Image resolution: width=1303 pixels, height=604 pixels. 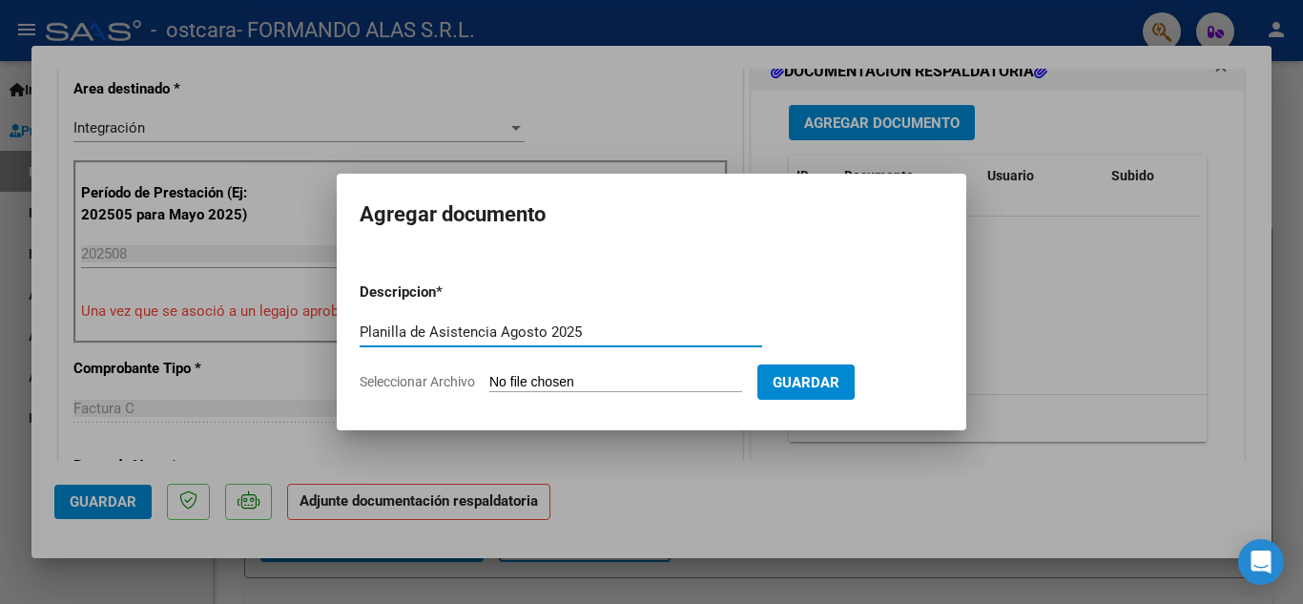 What do you see at coordinates (652, 215) in the screenshot?
I see `h2: Agregar documento` at bounding box center [652, 215].